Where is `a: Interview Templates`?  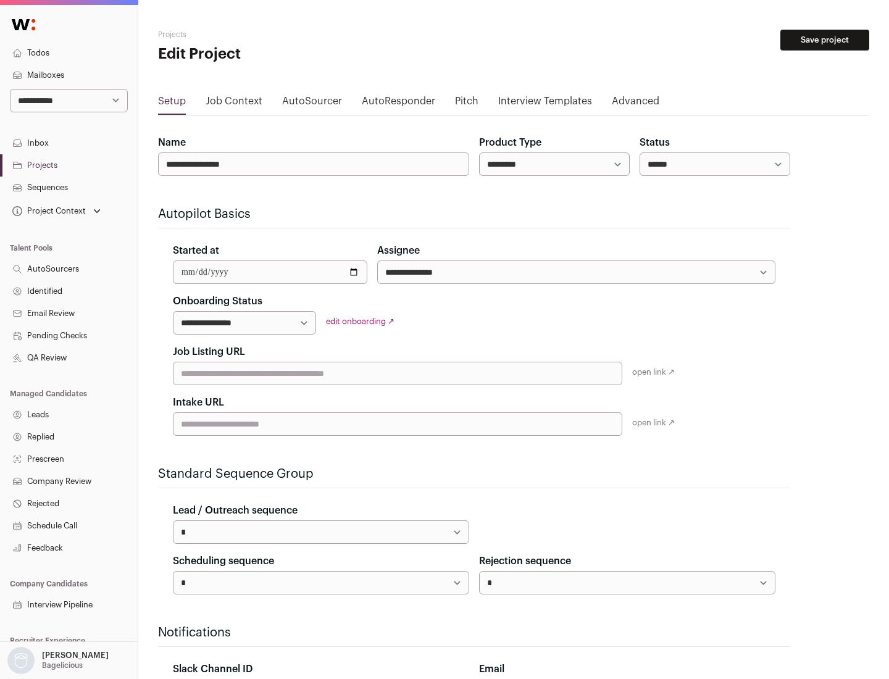 a: Interview Templates is located at coordinates (545, 104).